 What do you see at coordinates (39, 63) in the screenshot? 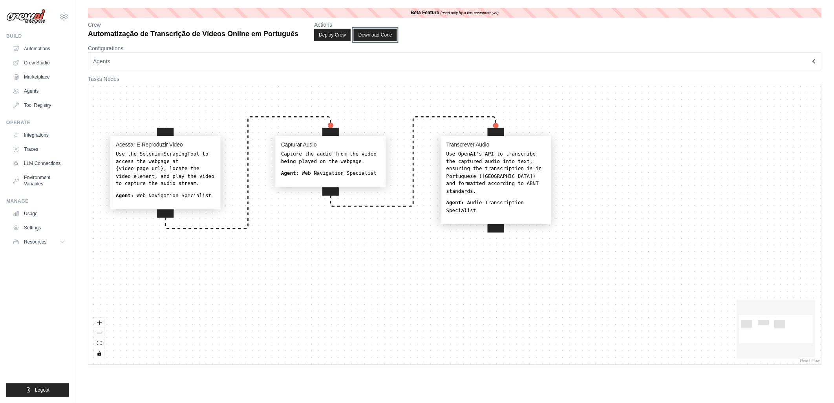
I see `a: Crew Studio` at bounding box center [39, 63].